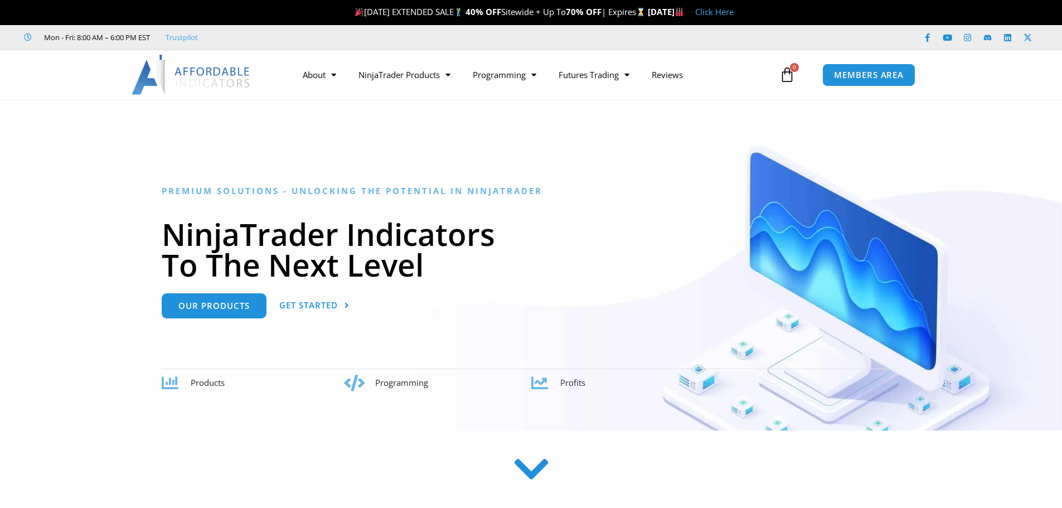 Image resolution: width=1062 pixels, height=508 pixels. I want to click on a: Programming, so click(504, 75).